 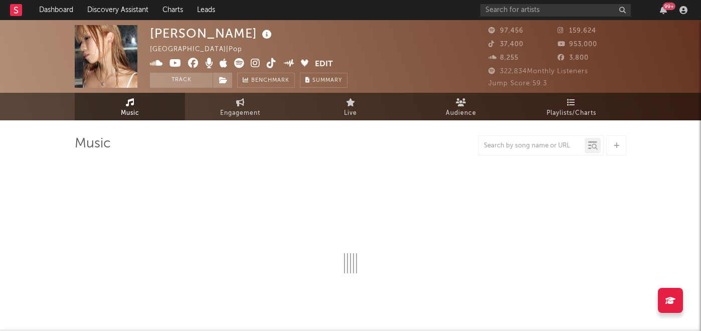 I want to click on span: 3,800, so click(x=573, y=58).